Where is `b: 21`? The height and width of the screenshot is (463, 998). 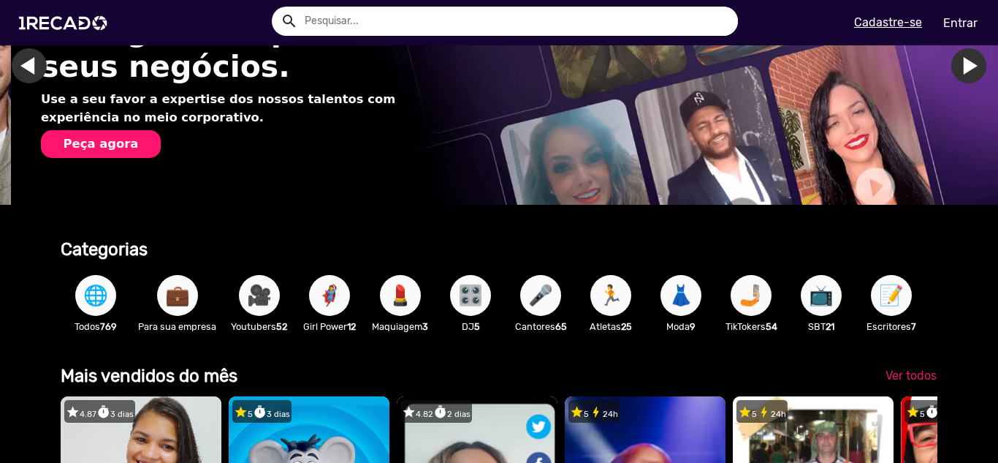 b: 21 is located at coordinates (830, 326).